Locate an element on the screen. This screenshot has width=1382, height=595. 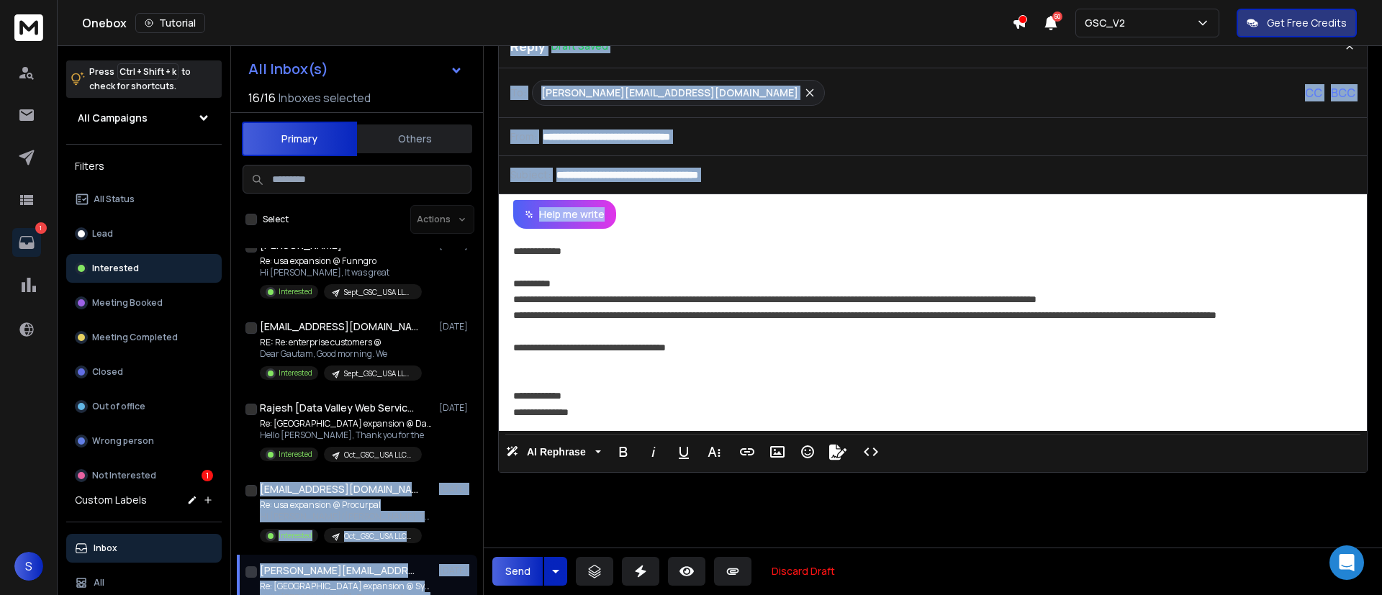
h1: All Campaigns is located at coordinates (112, 118).